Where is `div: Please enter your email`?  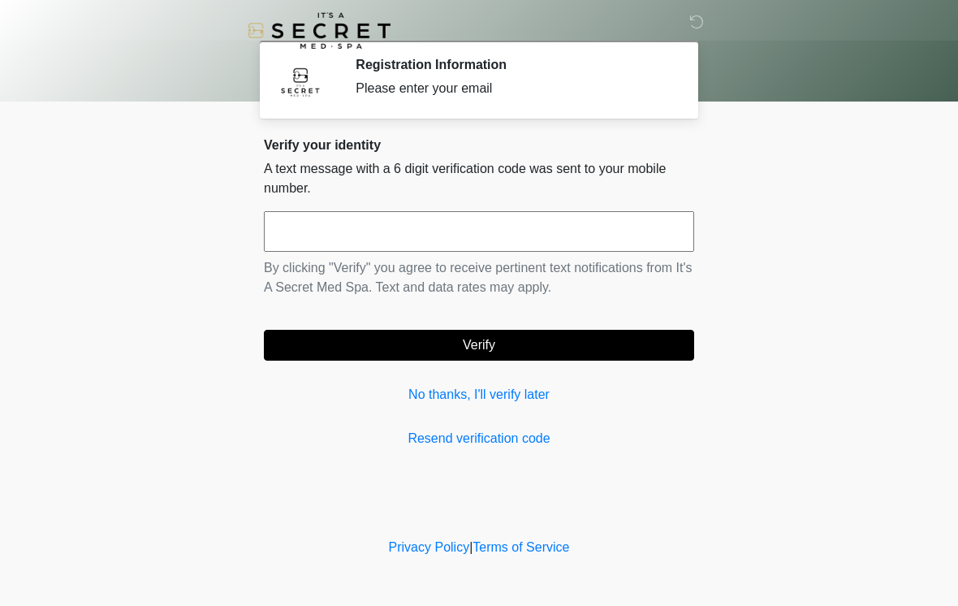
div: Please enter your email is located at coordinates (512, 88).